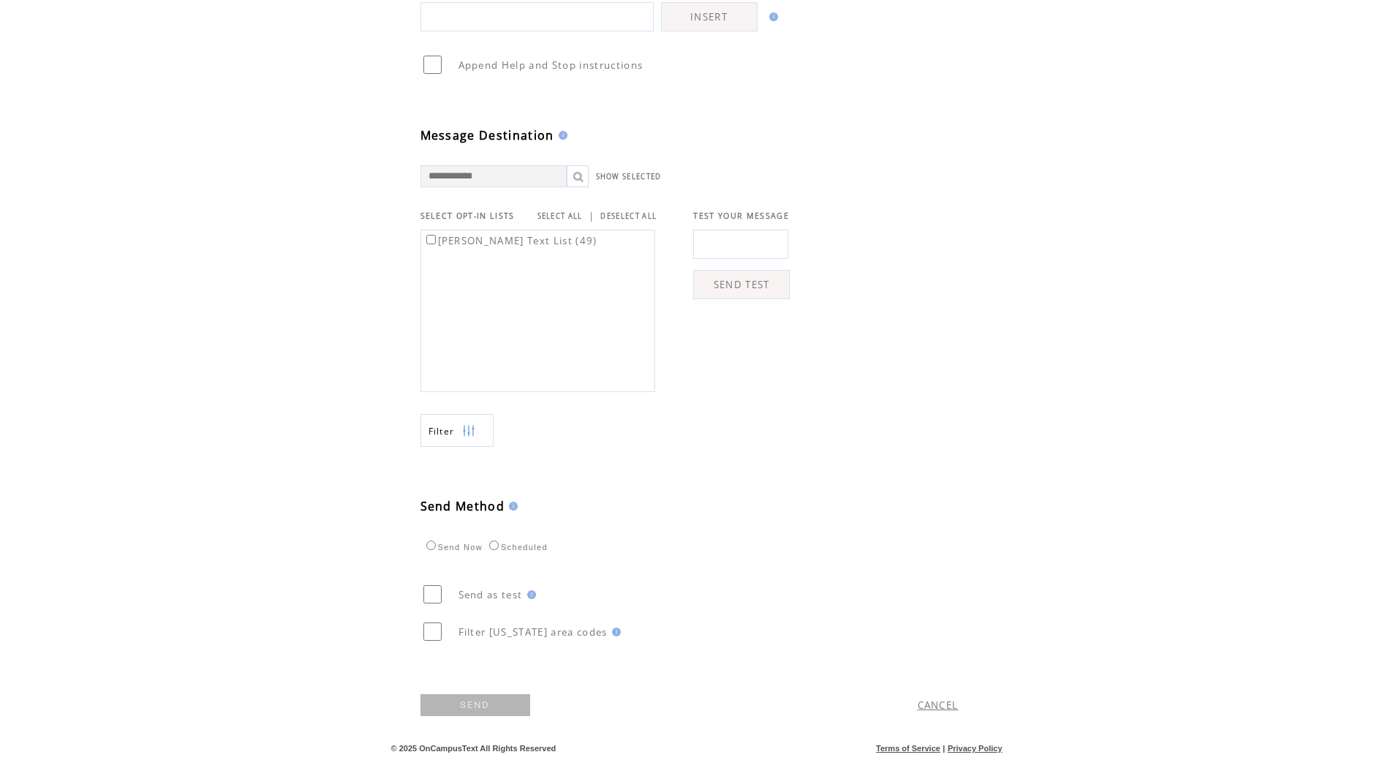 Image resolution: width=1393 pixels, height=760 pixels. What do you see at coordinates (431, 545) in the screenshot?
I see `input: Send Now` at bounding box center [431, 545].